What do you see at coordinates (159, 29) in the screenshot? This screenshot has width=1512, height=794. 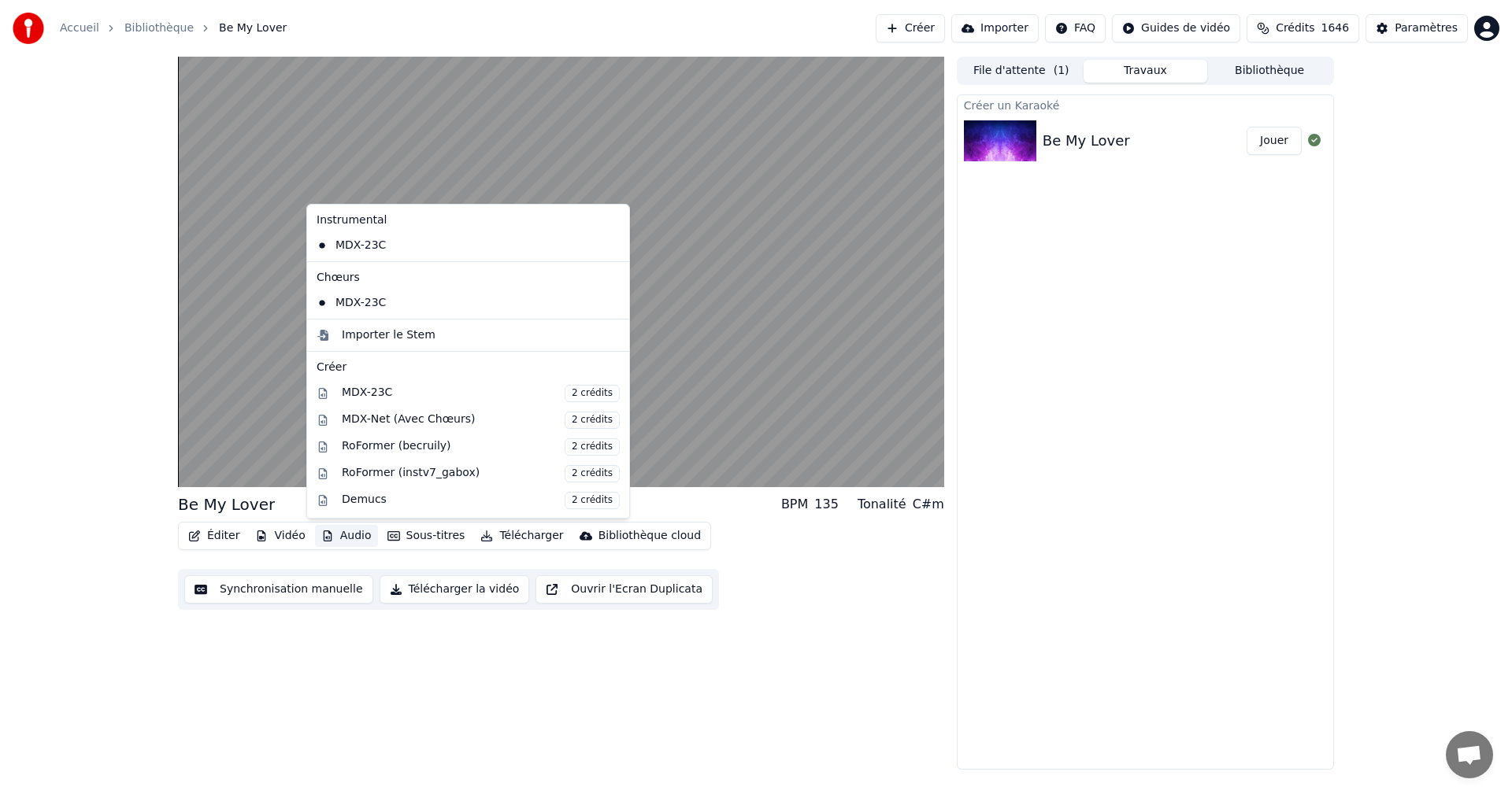 I see `a: Bibliothèque` at bounding box center [159, 29].